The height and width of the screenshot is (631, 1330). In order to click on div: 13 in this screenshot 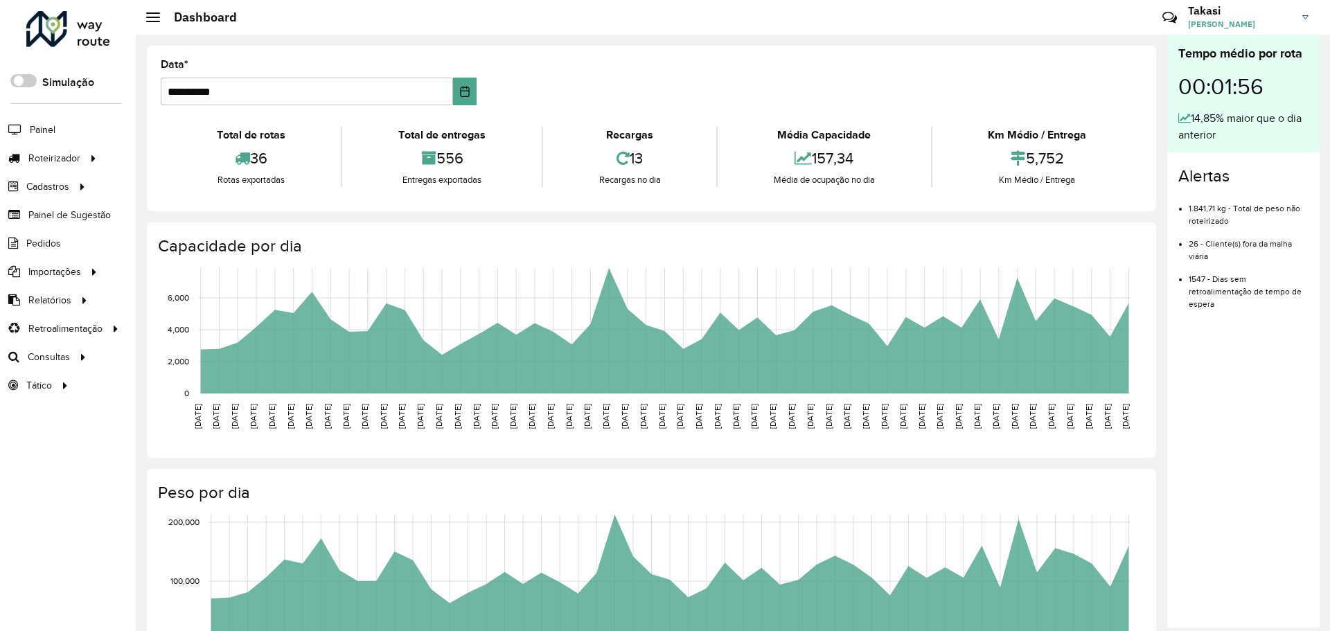, I will do `click(630, 158)`.